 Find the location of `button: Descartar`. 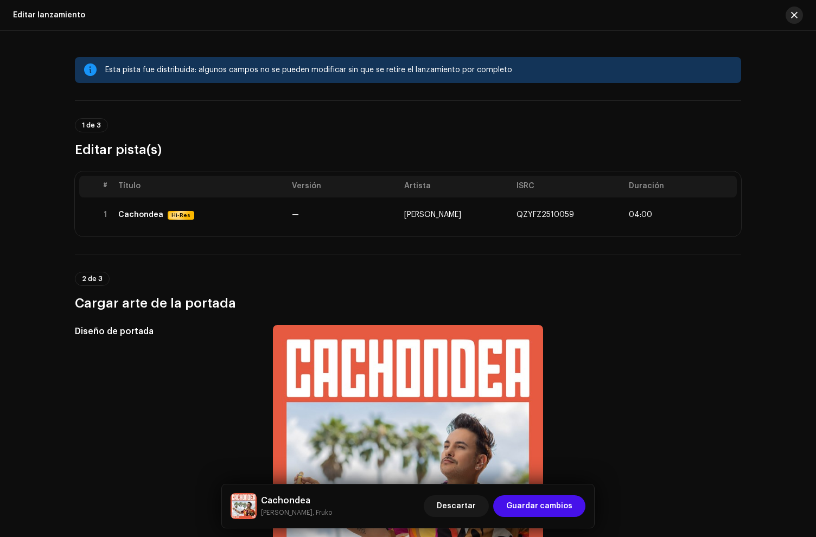

button: Descartar is located at coordinates (456, 506).